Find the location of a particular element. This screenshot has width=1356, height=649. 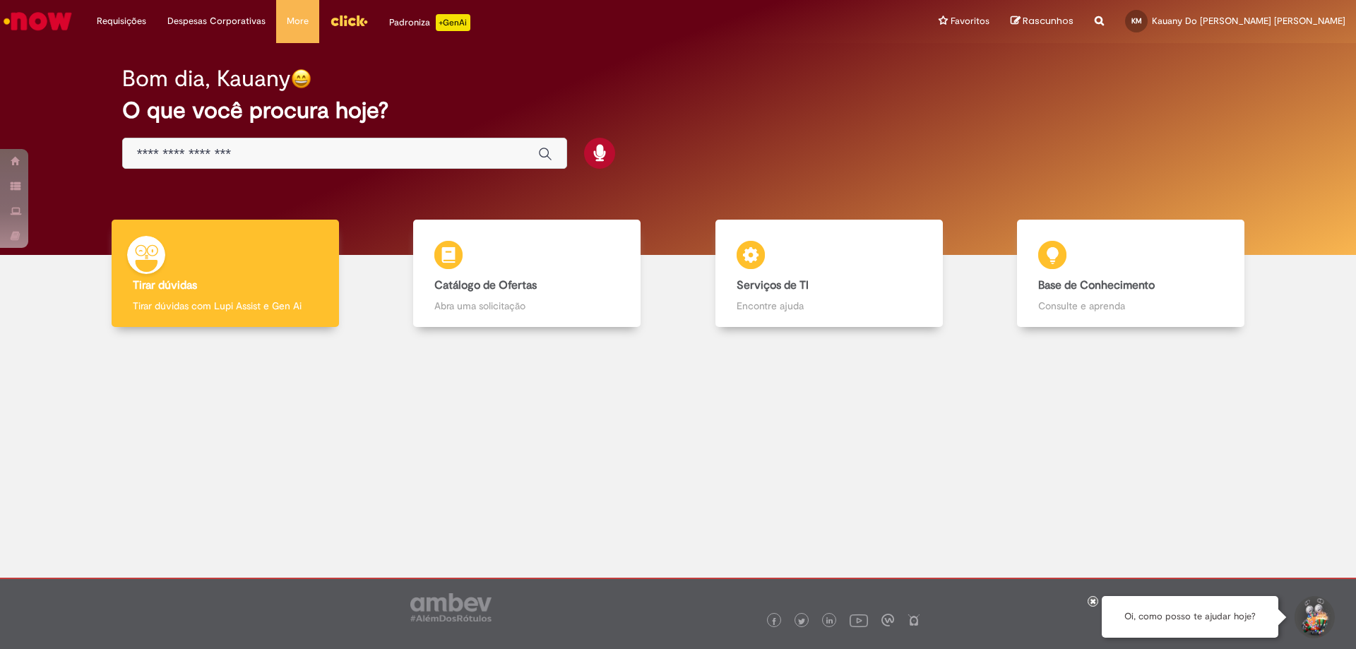

img: logo_footer_naosei.png is located at coordinates (914, 620).